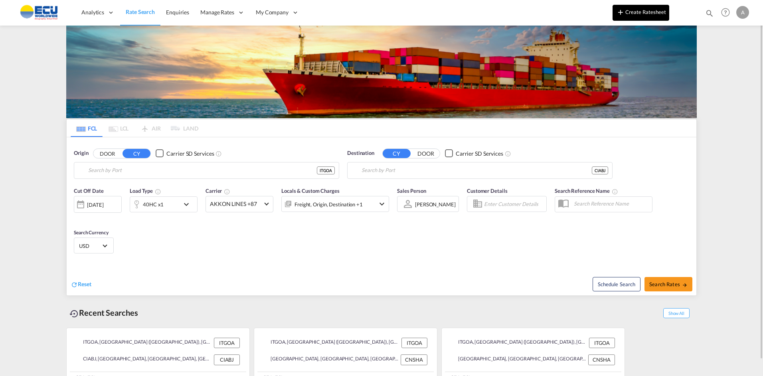 Image resolution: width=763 pixels, height=376 pixels. Describe the element at coordinates (81, 284) in the screenshot. I see `div: icon-refreshReset` at that location.